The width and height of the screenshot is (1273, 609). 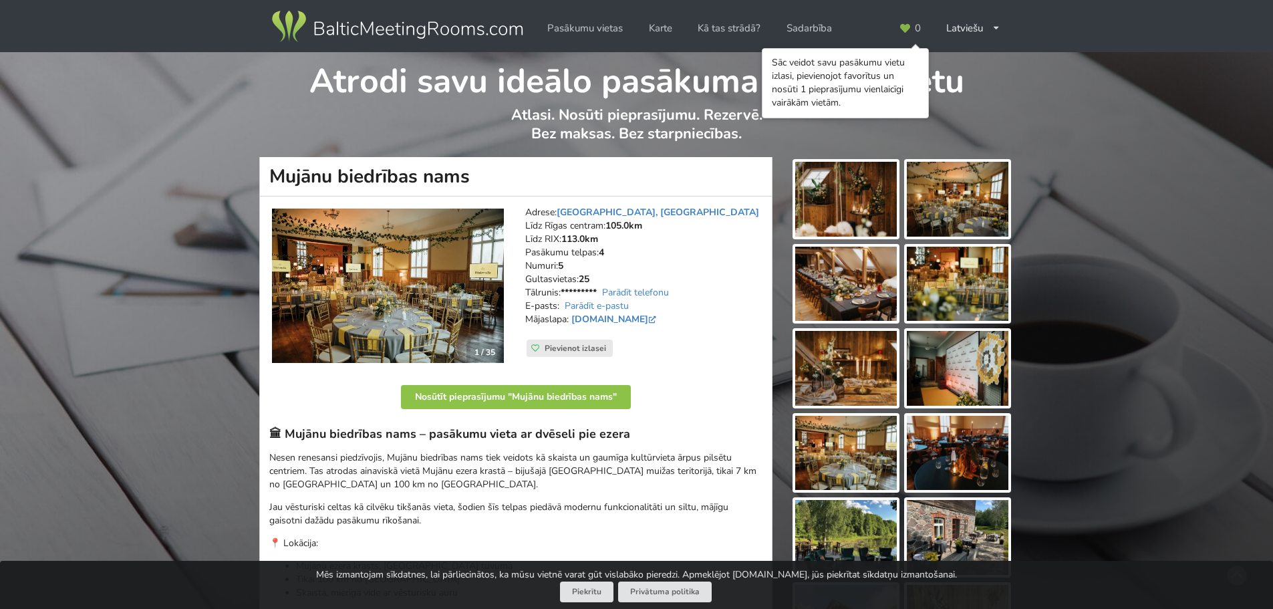 What do you see at coordinates (973, 28) in the screenshot?
I see `div: Latviešu` at bounding box center [973, 28].